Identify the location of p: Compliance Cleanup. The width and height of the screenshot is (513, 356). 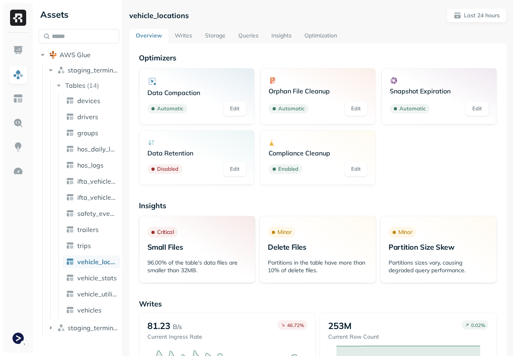
(318, 153).